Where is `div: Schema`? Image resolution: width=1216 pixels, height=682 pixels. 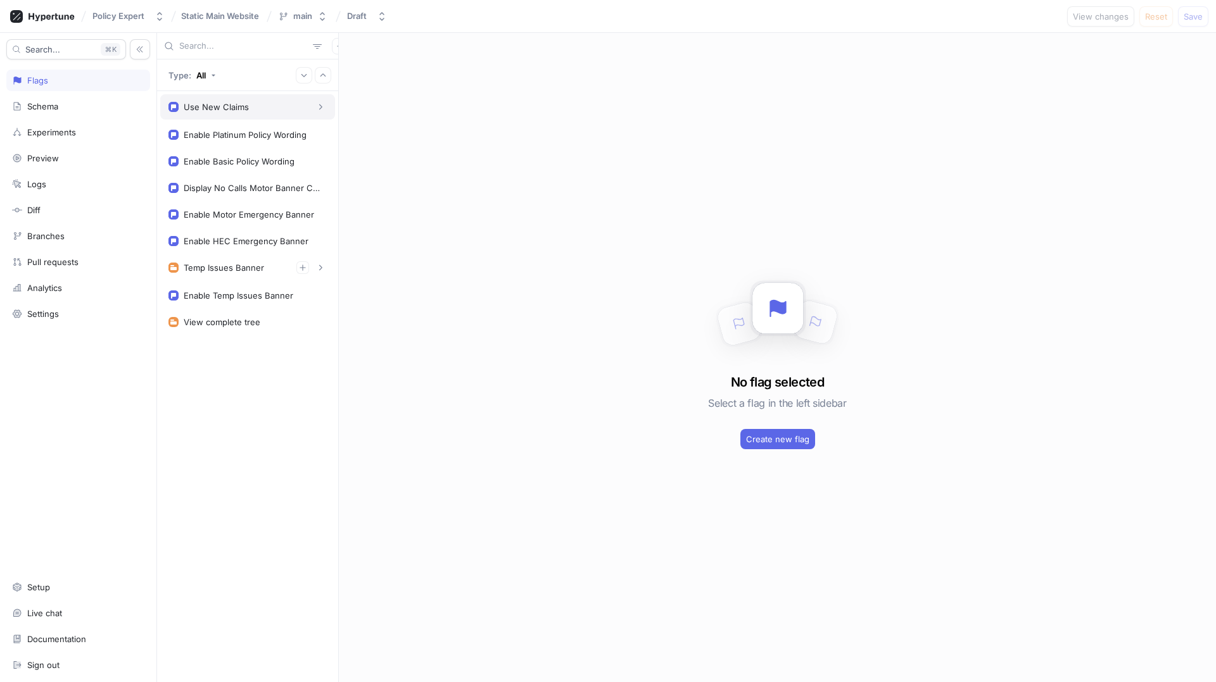
div: Schema is located at coordinates (42, 106).